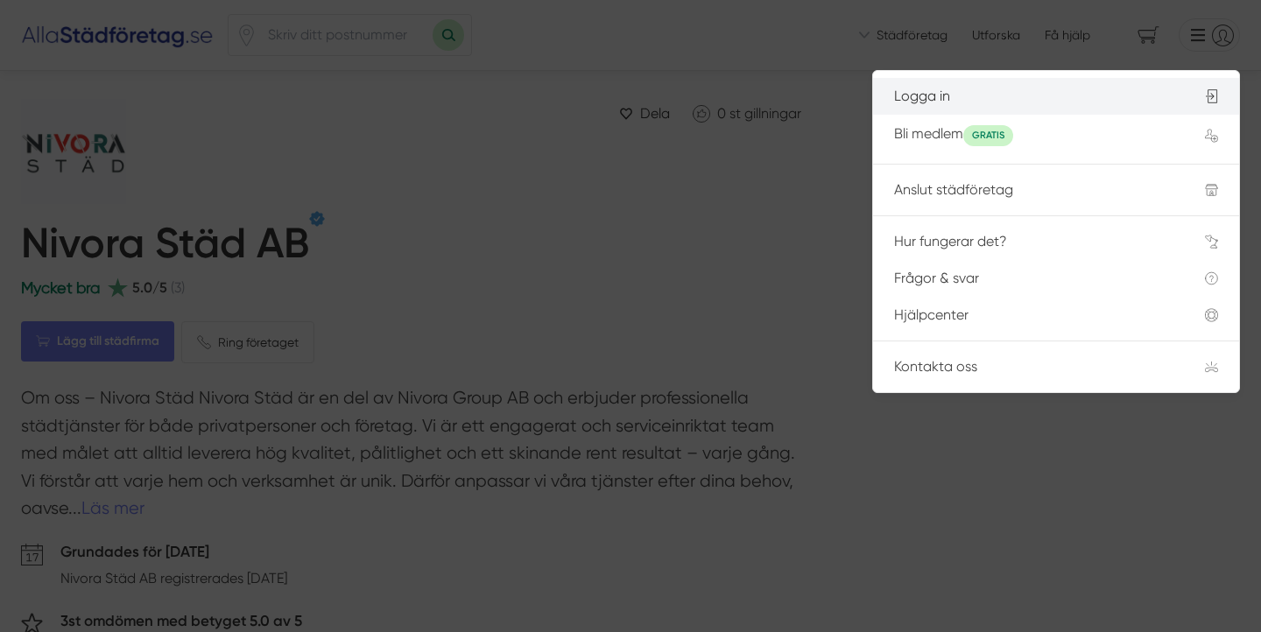  What do you see at coordinates (1028, 136) in the screenshot?
I see `div: Bli medlem` at bounding box center [1028, 136].